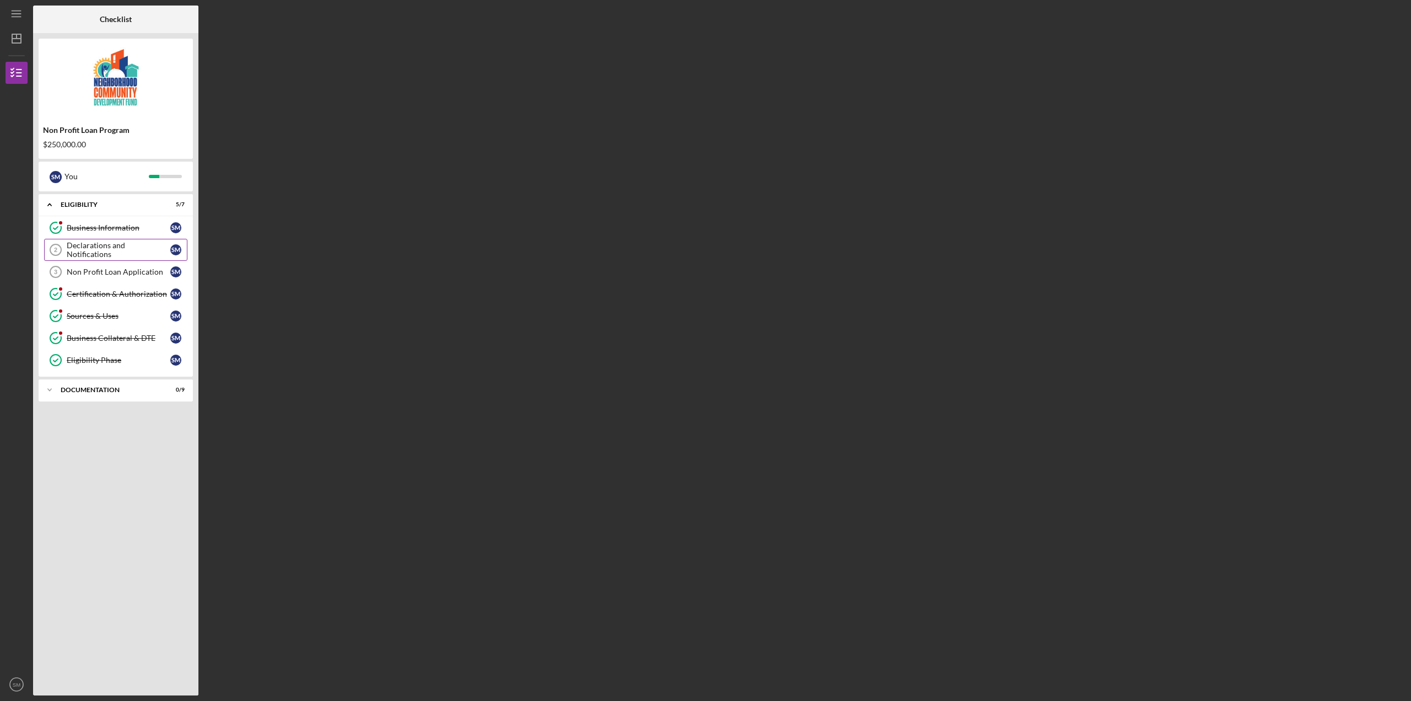 The width and height of the screenshot is (1411, 701). Describe the element at coordinates (116, 272) in the screenshot. I see `a: 3Non Profit Loan ApplicationSM` at that location.